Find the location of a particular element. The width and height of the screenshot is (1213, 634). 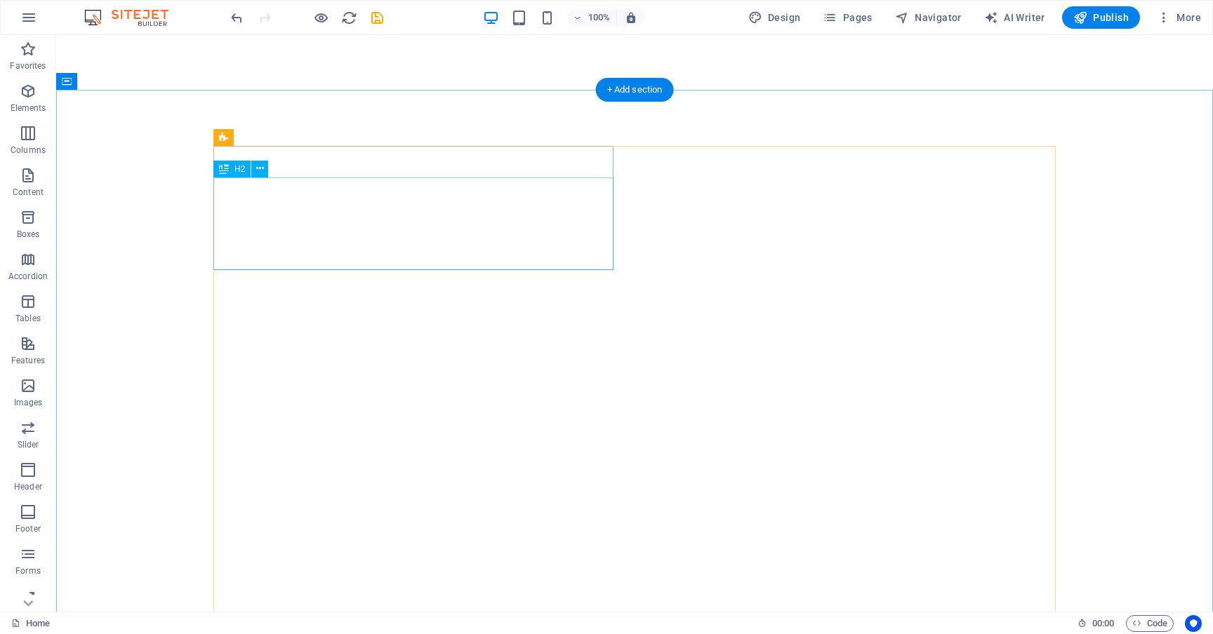

button: AI Writer is located at coordinates (1014, 18).